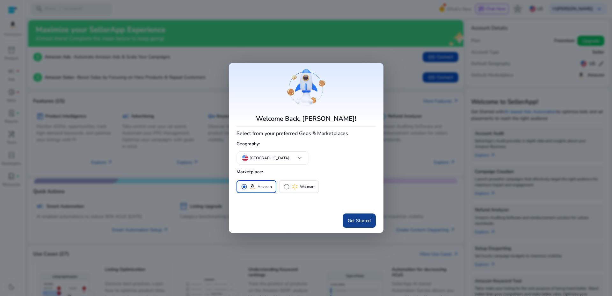 Image resolution: width=612 pixels, height=296 pixels. What do you see at coordinates (295, 187) in the screenshot?
I see `img: walmart.svg` at bounding box center [295, 187].